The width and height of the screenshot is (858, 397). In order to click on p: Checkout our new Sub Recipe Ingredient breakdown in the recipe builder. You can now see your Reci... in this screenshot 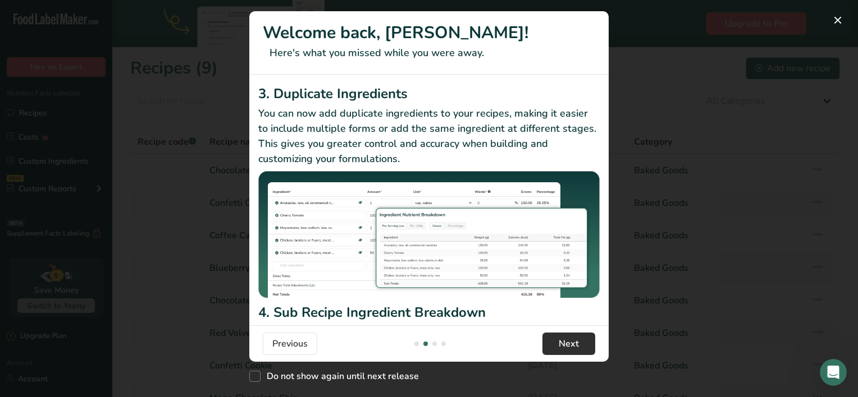, I will do `click(429, 347)`.